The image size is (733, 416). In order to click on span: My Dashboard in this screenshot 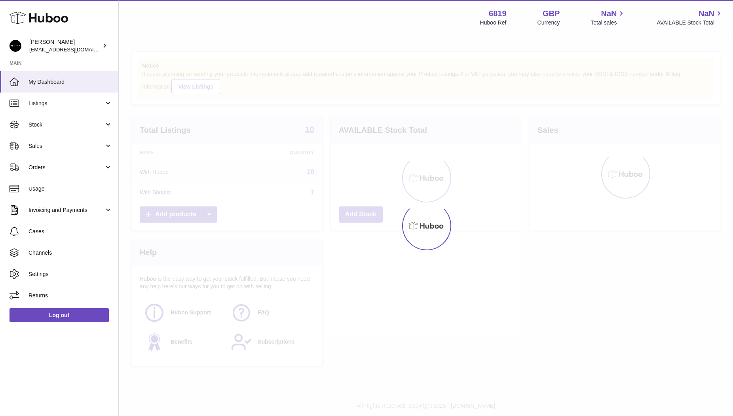, I will do `click(70, 82)`.